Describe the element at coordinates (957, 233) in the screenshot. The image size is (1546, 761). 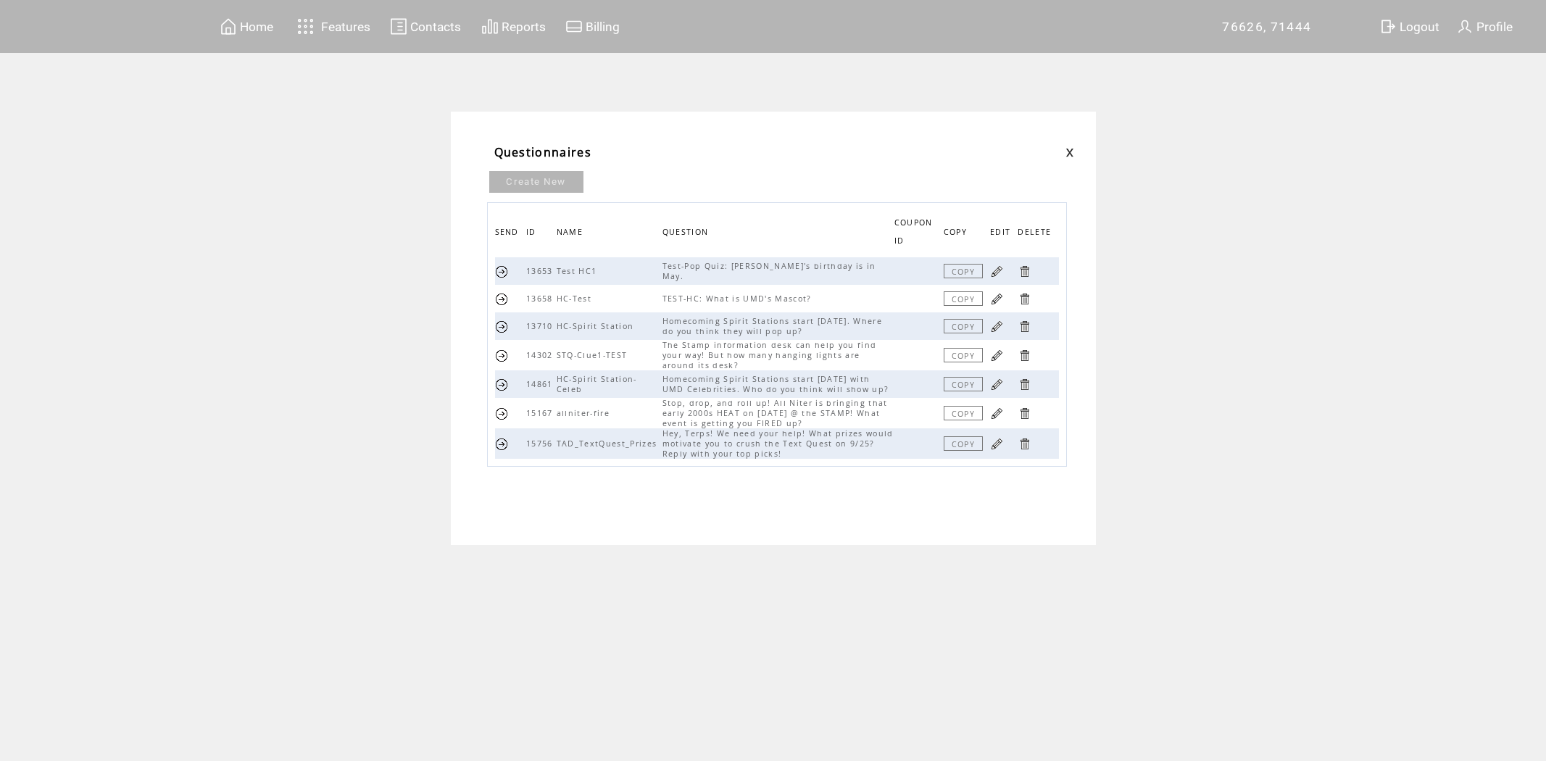
I see `span: COPY` at that location.